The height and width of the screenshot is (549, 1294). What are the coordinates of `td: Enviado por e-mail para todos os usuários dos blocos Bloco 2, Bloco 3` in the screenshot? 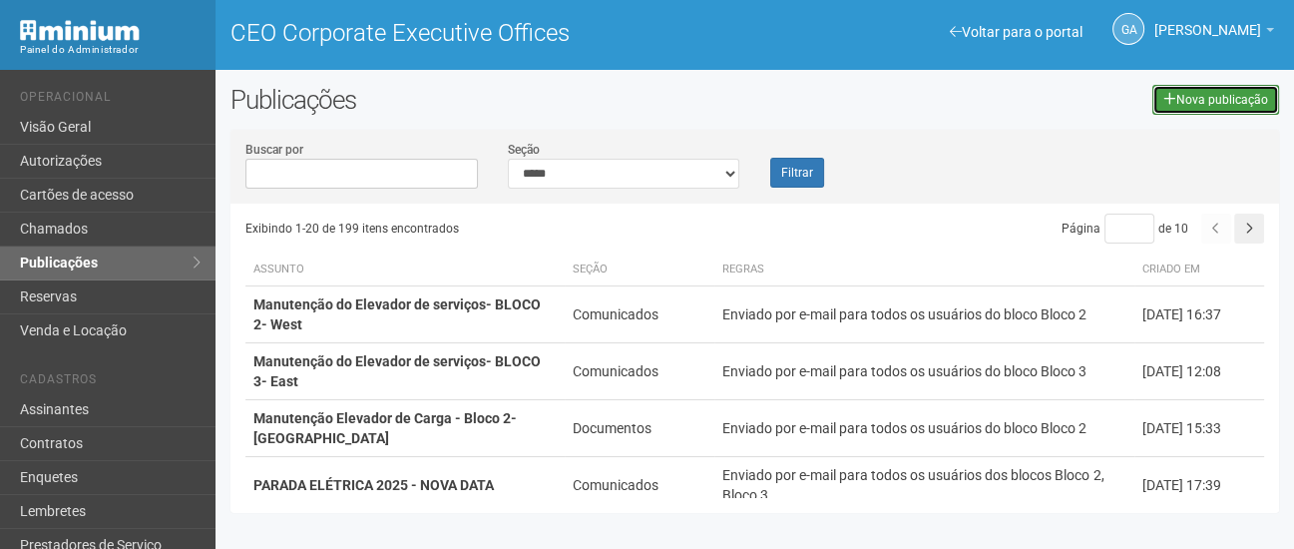 It's located at (924, 485).